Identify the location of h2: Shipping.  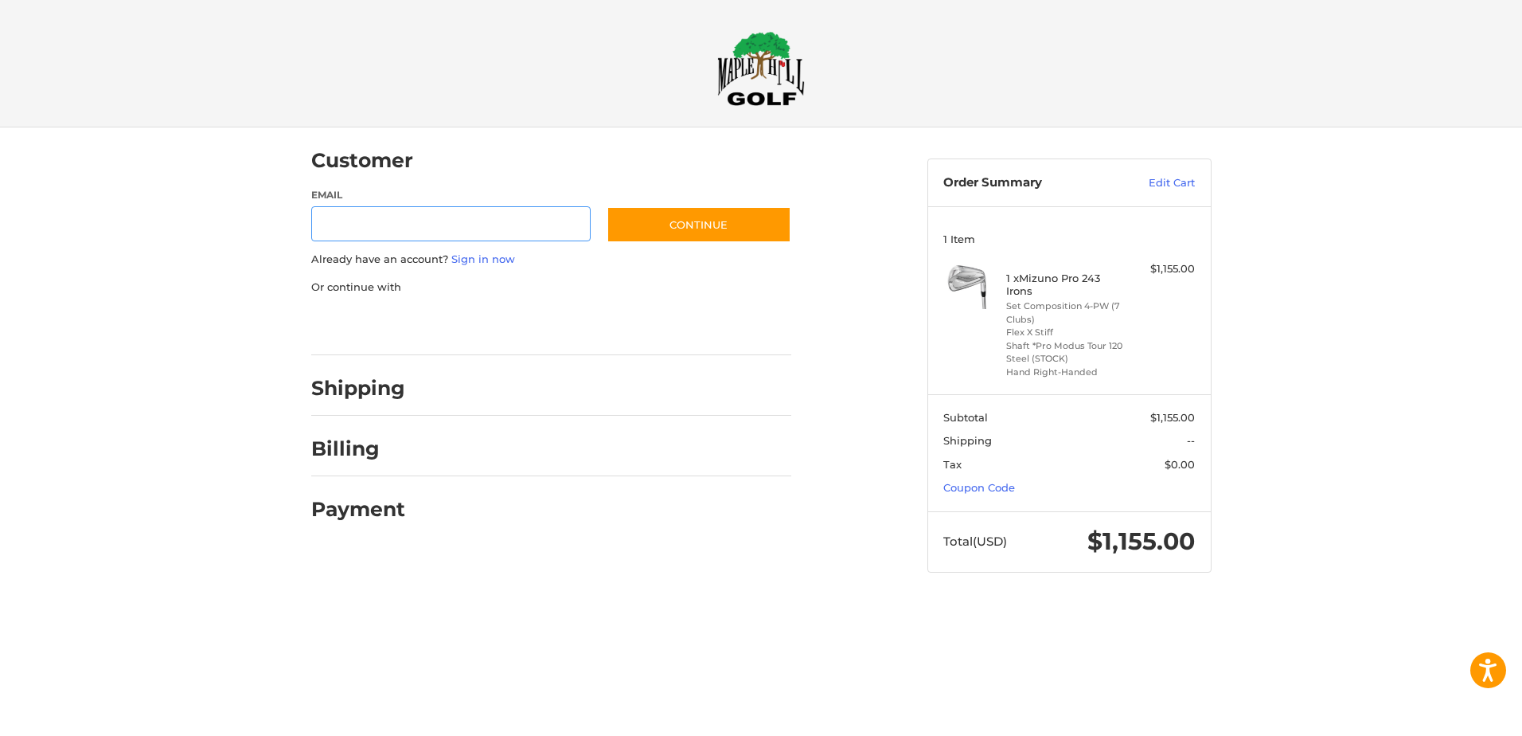
(358, 388).